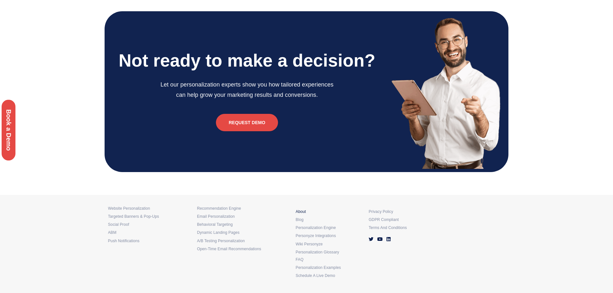 Image resolution: width=613 pixels, height=293 pixels. What do you see at coordinates (402, 212) in the screenshot?
I see `h6: Privacy policy` at bounding box center [402, 212].